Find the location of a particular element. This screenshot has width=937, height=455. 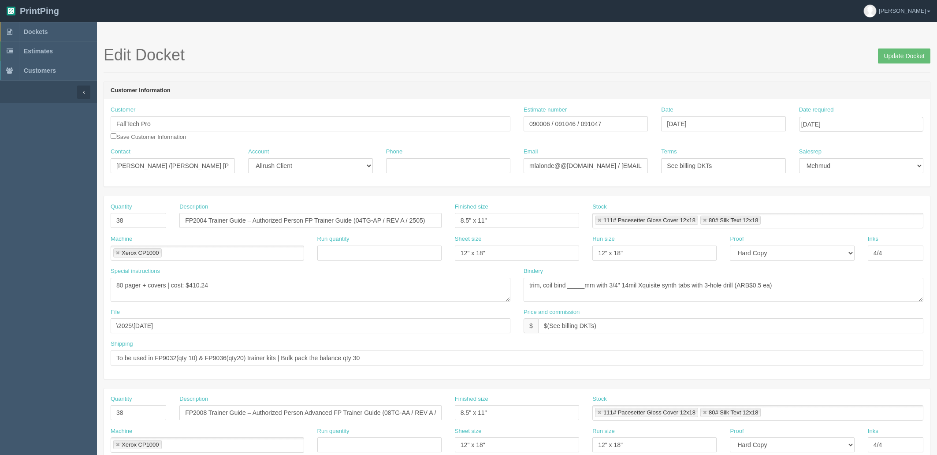

label: Special instructions is located at coordinates (135, 271).